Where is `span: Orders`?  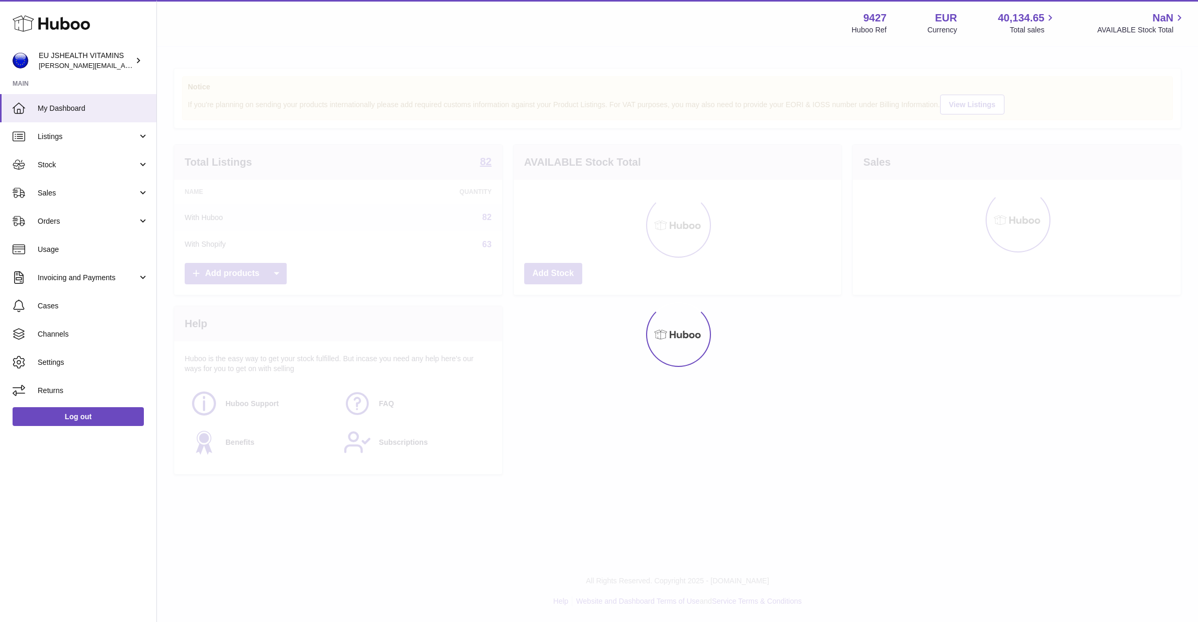 span: Orders is located at coordinates (87, 221).